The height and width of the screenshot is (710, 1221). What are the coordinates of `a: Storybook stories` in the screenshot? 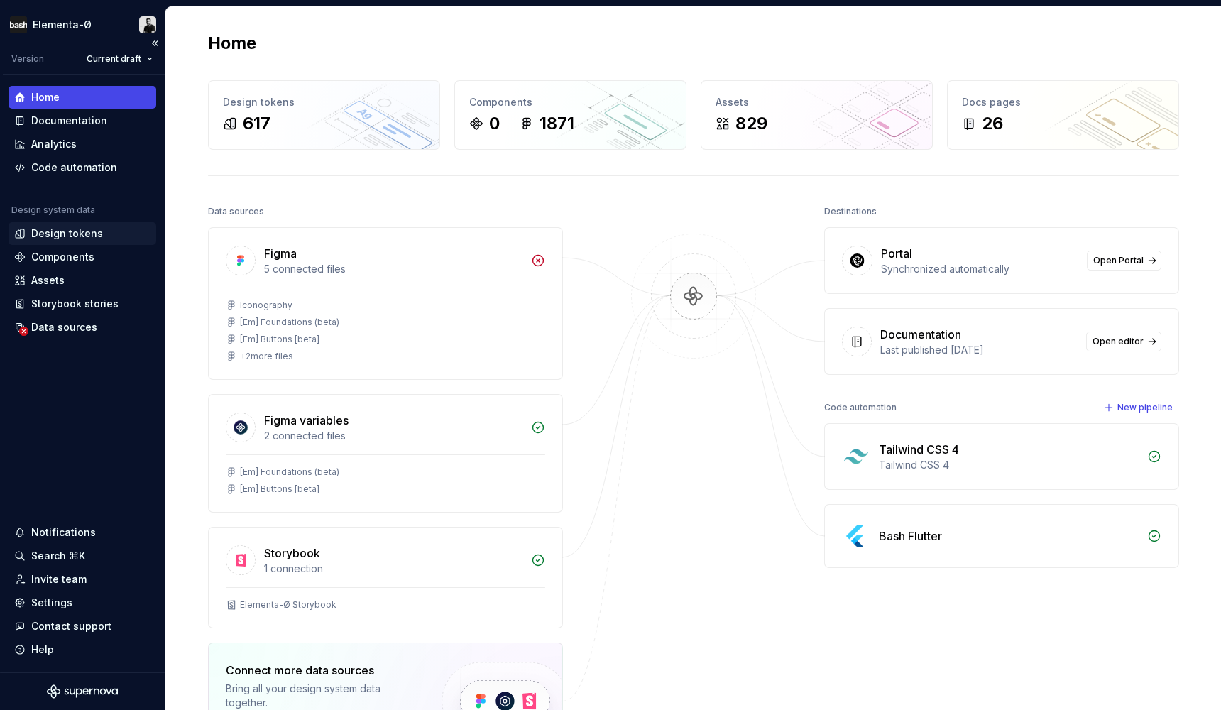 It's located at (82, 304).